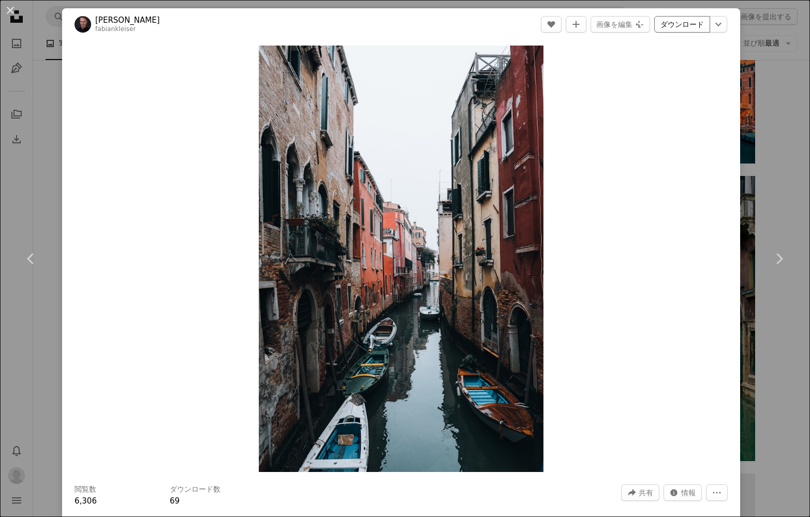 This screenshot has width=810, height=517. What do you see at coordinates (115, 29) in the screenshot?
I see `a: fabiankleiser` at bounding box center [115, 29].